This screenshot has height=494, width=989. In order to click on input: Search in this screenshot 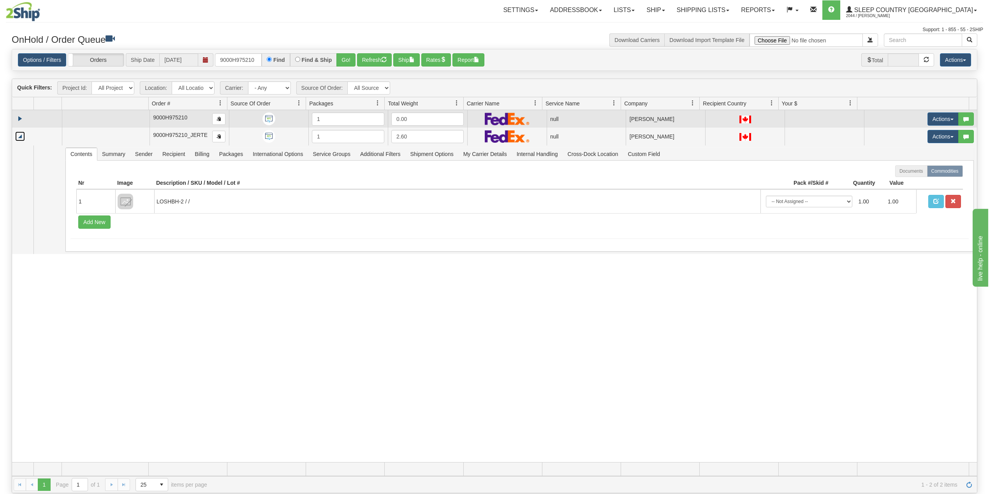, I will do `click(923, 40)`.